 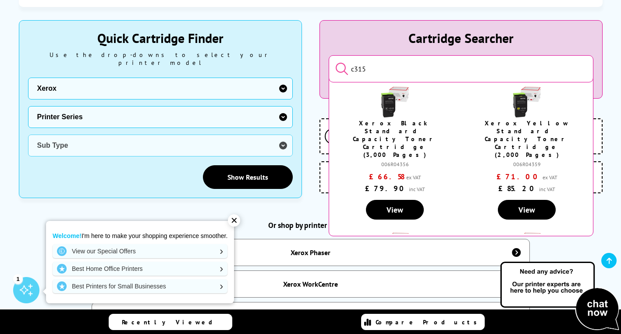 What do you see at coordinates (559, 296) in the screenshot?
I see `img: Open Live Chat window` at bounding box center [559, 296].